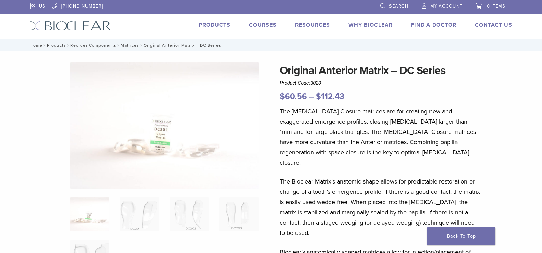 Image resolution: width=542 pixels, height=253 pixels. Describe the element at coordinates (313, 25) in the screenshot. I see `a: Resources` at that location.